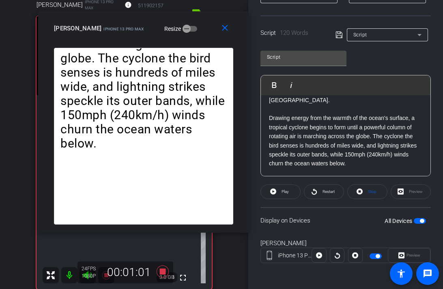 Image resolution: width=443 pixels, height=289 pixels. What do you see at coordinates (92, 276) in the screenshot?
I see `div: 1080P` at bounding box center [92, 276].